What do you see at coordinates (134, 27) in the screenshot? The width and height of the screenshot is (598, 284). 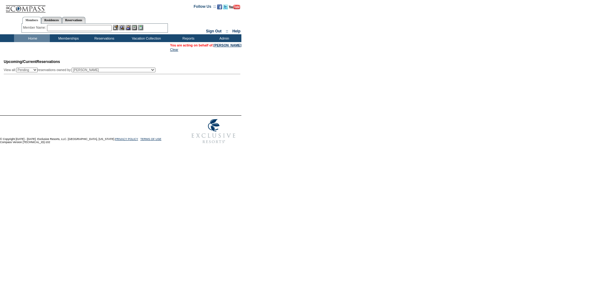 I see `img: Reservations` at bounding box center [134, 27].